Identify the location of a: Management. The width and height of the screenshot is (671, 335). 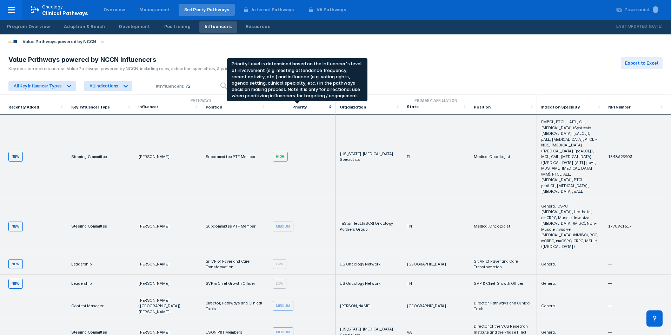
(155, 10).